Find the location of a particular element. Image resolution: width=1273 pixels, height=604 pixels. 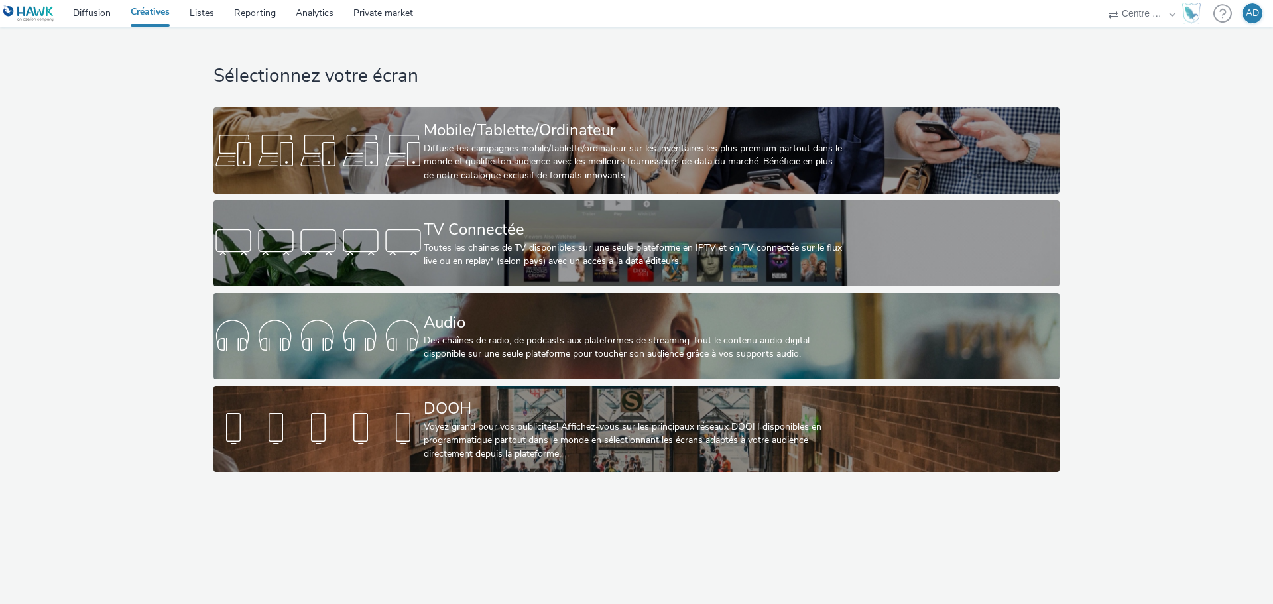

div: Hawk Academy is located at coordinates (1192, 13).